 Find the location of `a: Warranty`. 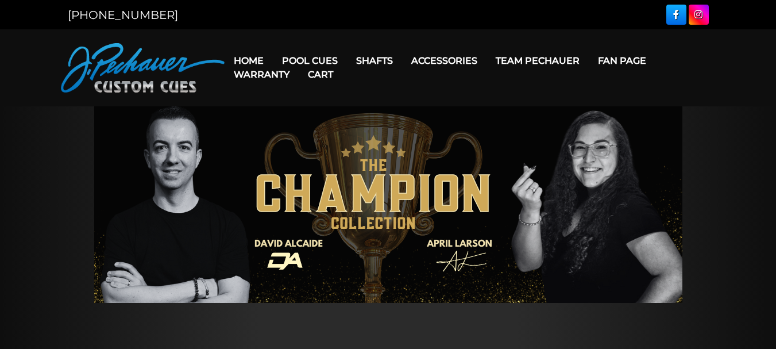

a: Warranty is located at coordinates (261, 74).